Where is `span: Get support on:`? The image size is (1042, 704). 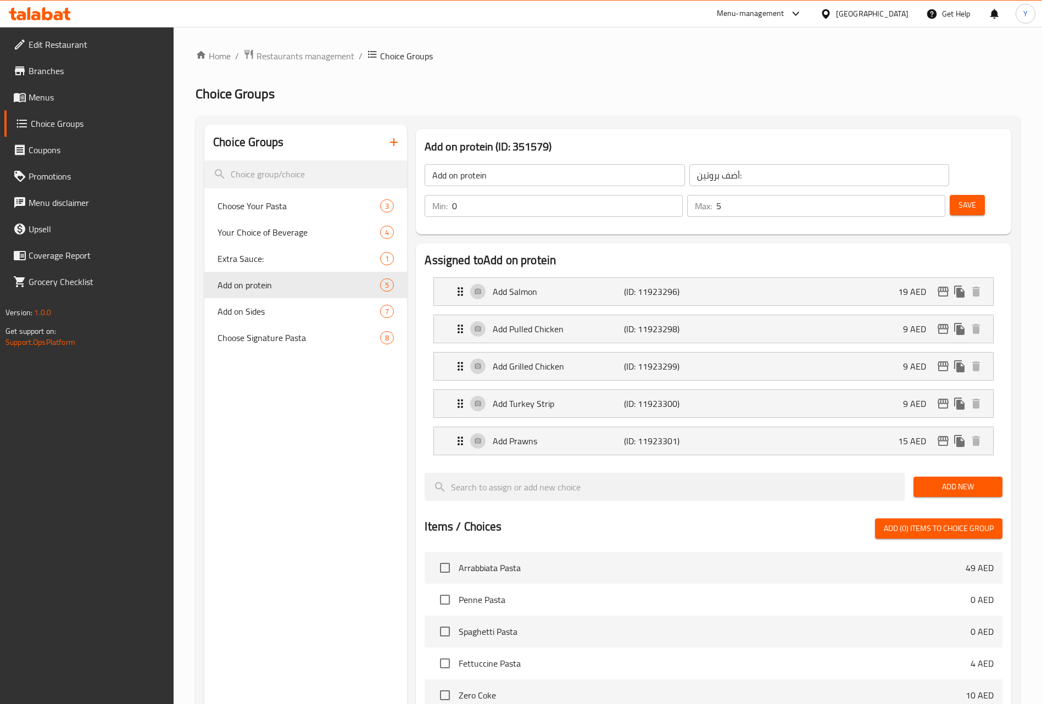 span: Get support on: is located at coordinates (31, 331).